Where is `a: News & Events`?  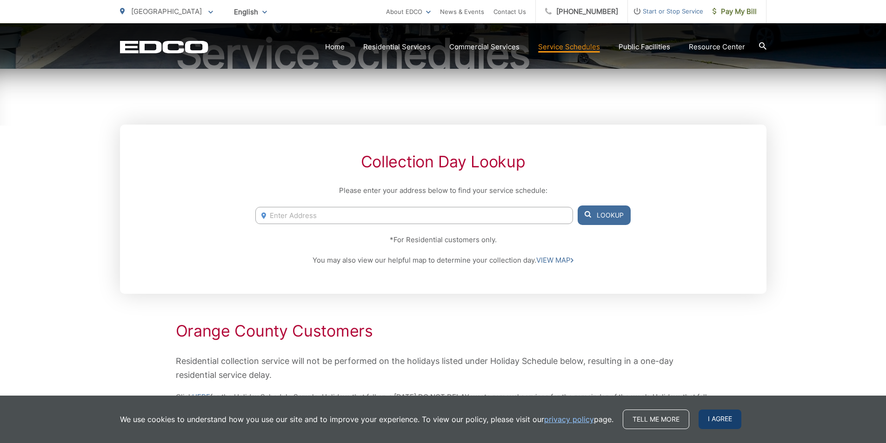
a: News & Events is located at coordinates (462, 12).